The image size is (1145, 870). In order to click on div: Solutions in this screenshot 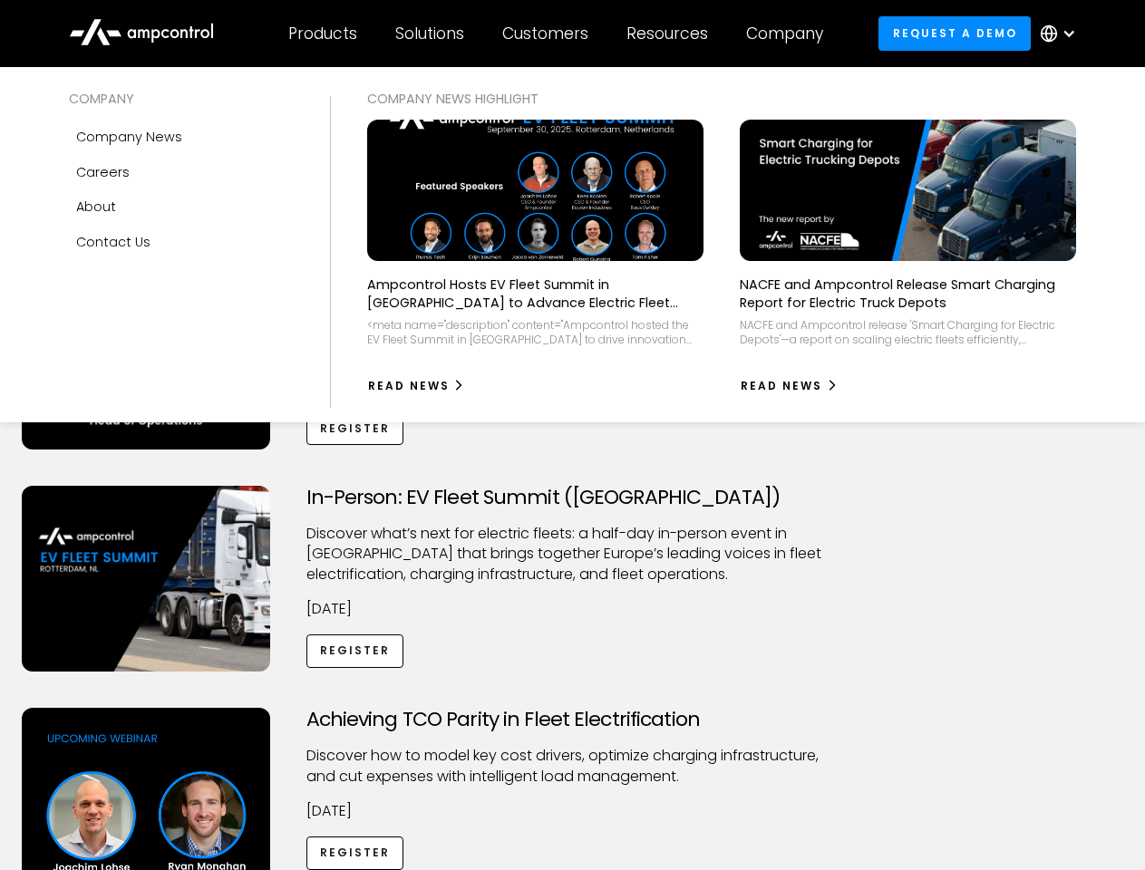, I will do `click(430, 34)`.